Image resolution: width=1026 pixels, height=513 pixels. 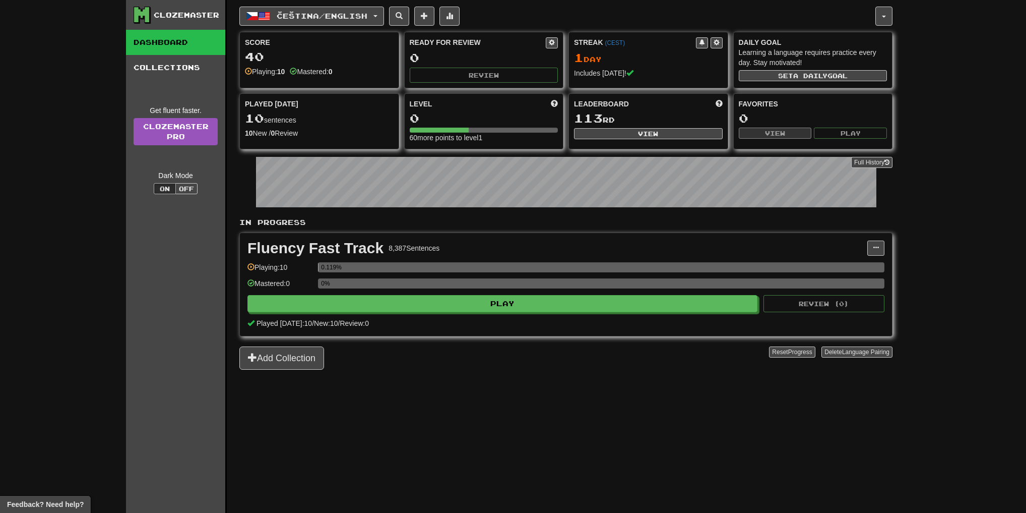 I want to click on span: Leaderboard, so click(x=601, y=104).